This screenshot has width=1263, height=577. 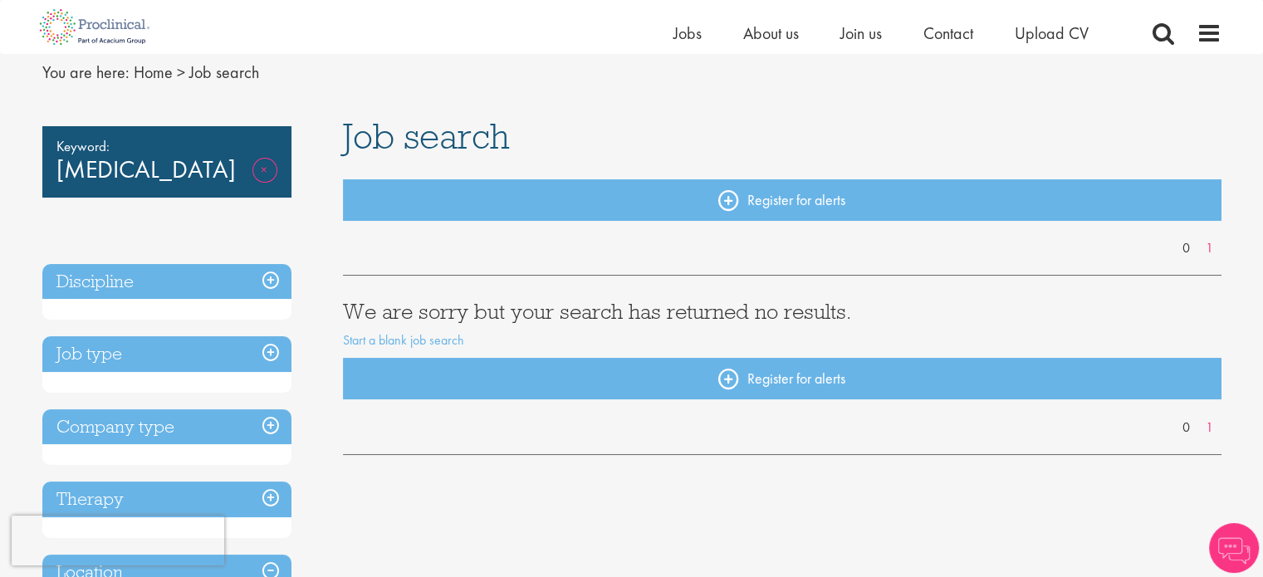 What do you see at coordinates (1234, 548) in the screenshot?
I see `img: Chatbot` at bounding box center [1234, 548].